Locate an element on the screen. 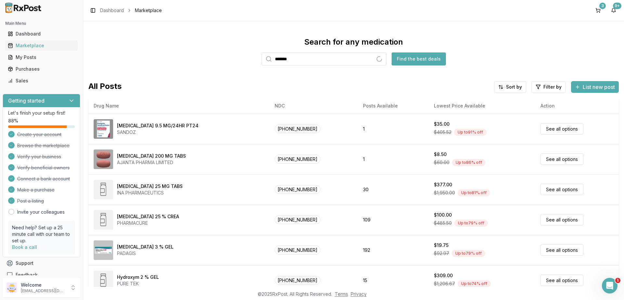 Image resolution: width=624 pixels, height=300 pixels. div: PURE TEK is located at coordinates (138, 283).